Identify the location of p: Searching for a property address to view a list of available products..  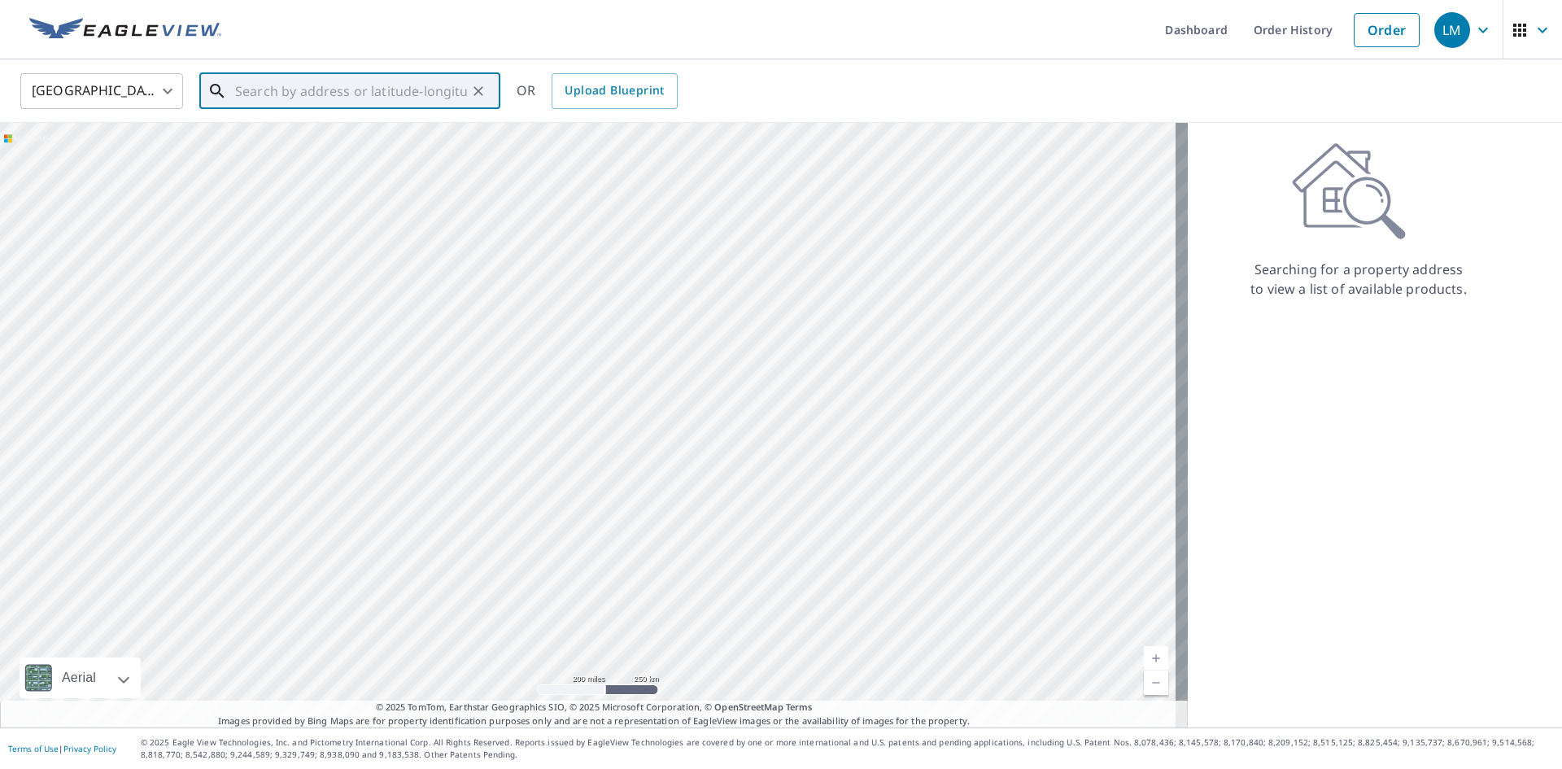
(1359, 279).